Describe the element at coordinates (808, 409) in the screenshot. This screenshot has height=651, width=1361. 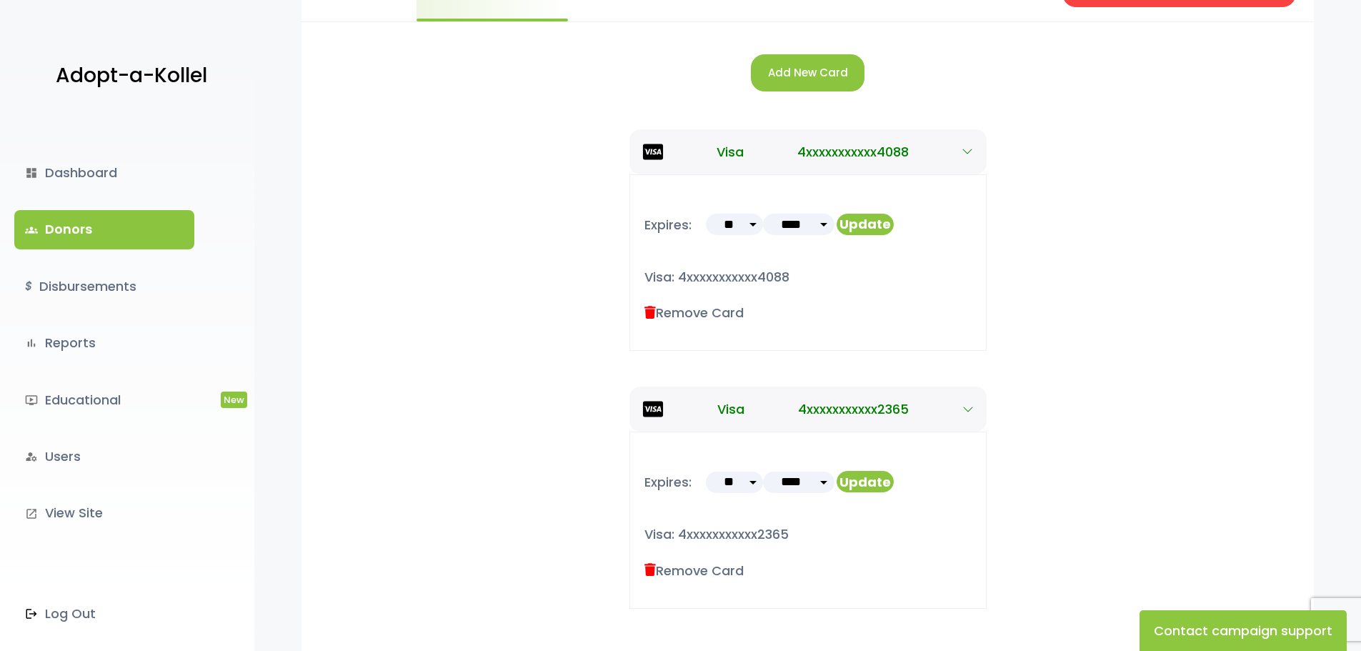
I see `button: Visa 4xxxxxxxxxxx2365` at that location.